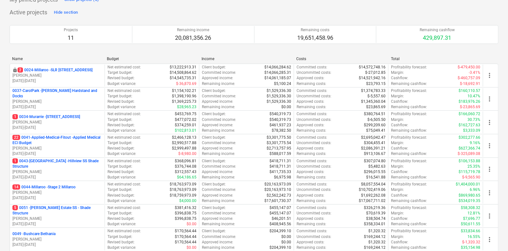  Describe the element at coordinates (474, 167) in the screenshot. I see `p: 25.35%` at that location.